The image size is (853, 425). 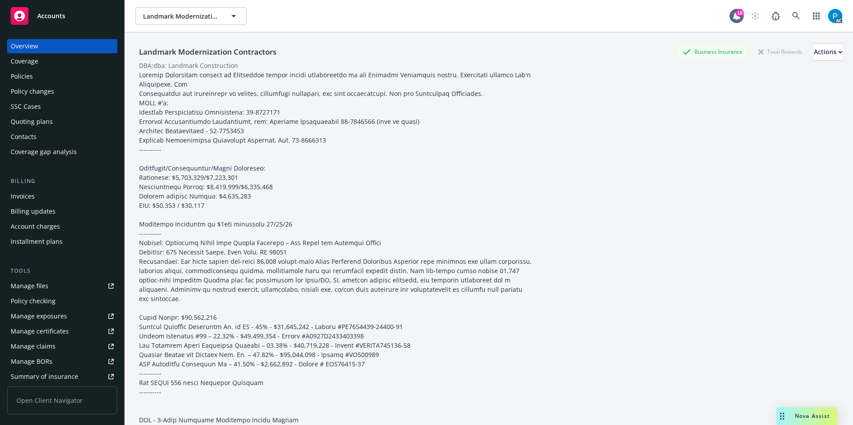 What do you see at coordinates (29, 286) in the screenshot?
I see `div: Manage files` at bounding box center [29, 286].